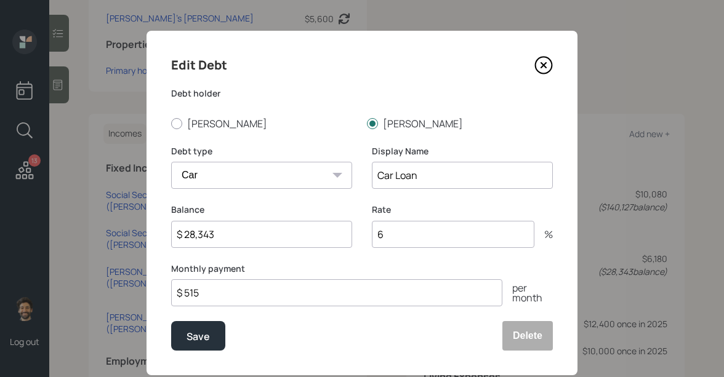 The height and width of the screenshot is (377, 724). I want to click on div: per month, so click(527, 293).